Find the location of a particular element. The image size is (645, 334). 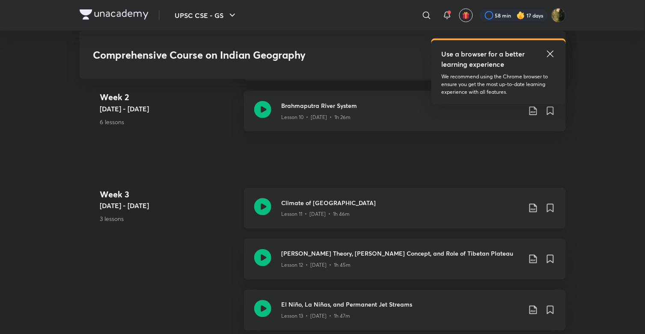

h4: Week 3 is located at coordinates (169, 194).